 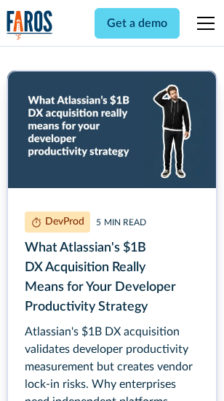 I want to click on a: Get a demo, so click(x=137, y=23).